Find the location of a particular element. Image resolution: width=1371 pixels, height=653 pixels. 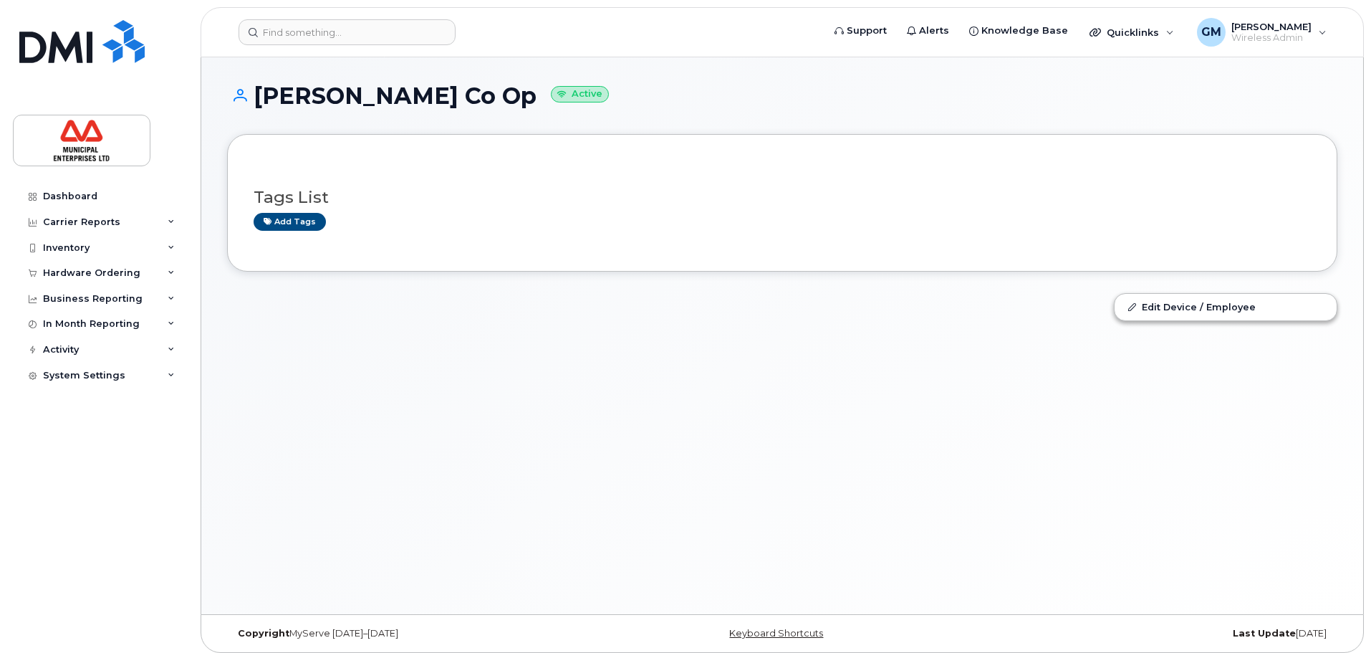

a: Edit Device / Employee is located at coordinates (1226, 307).